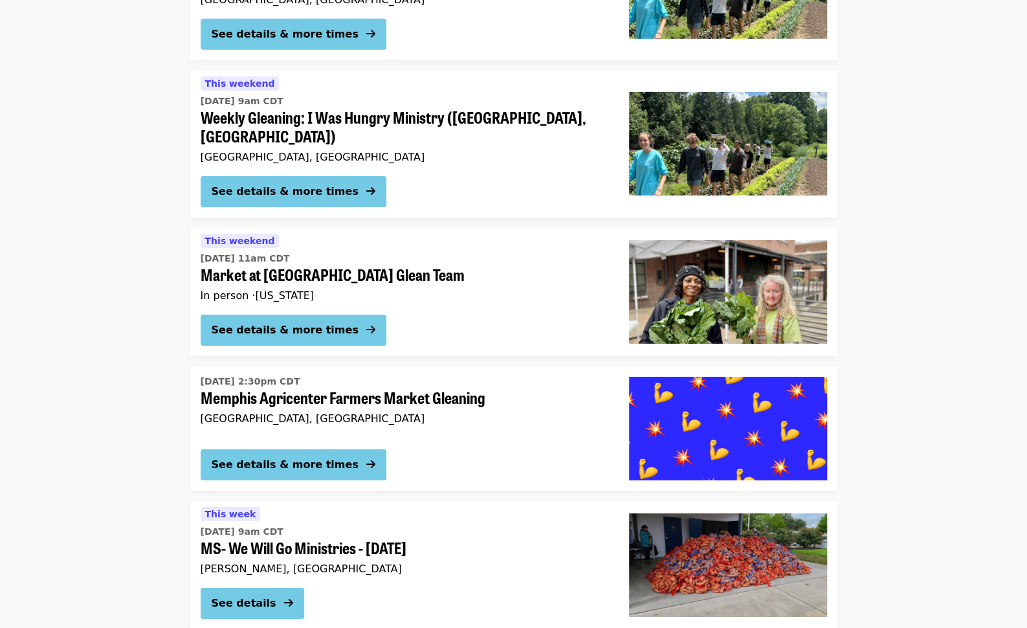 The height and width of the screenshot is (628, 1027). I want to click on img: MS- We Will Go Ministries - 10-2-25 organized by Society of St. Andrew, so click(728, 565).